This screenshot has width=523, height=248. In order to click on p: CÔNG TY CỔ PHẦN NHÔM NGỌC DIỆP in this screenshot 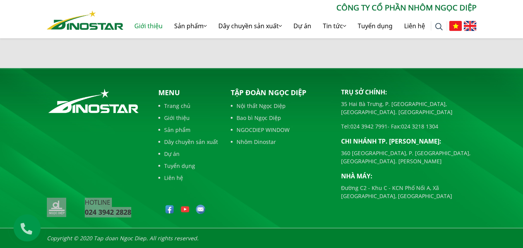, I will do `click(300, 8)`.